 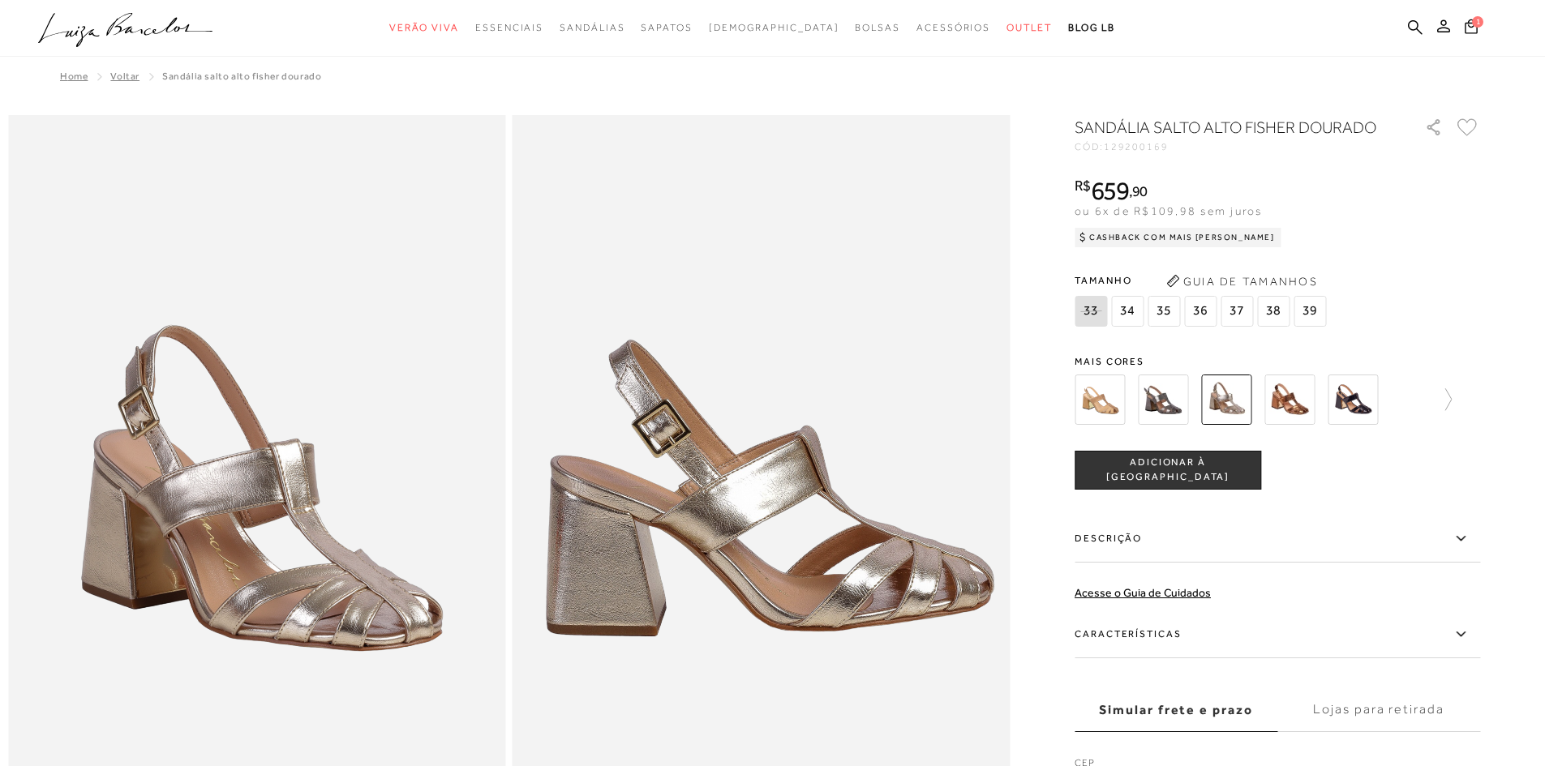 I want to click on span: ou 6x de R$109,98 sem juros, so click(x=1168, y=211).